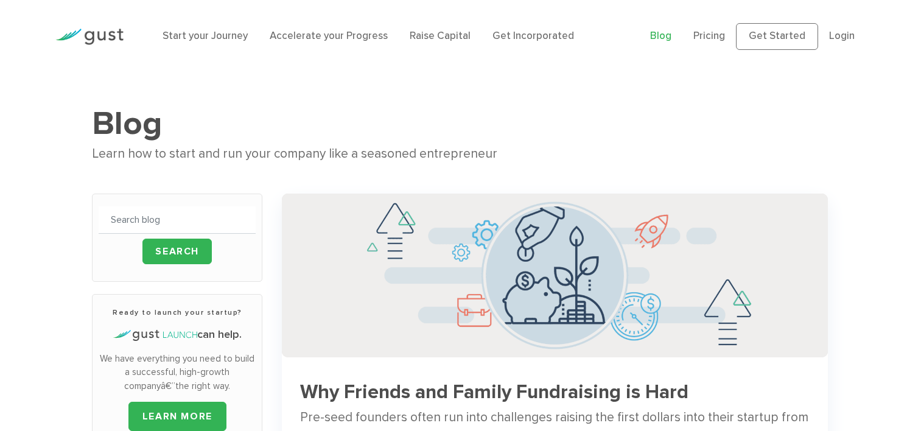 This screenshot has height=431, width=921. What do you see at coordinates (555, 275) in the screenshot?
I see `img: Successful Startup Founders Invest In Their Own Ventures 0742d64fd6a698c3cfa409e71c3cc4e5620a7e72...` at bounding box center [555, 275].